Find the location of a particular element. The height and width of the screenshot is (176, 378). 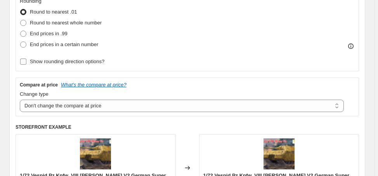

button: What's the compare at price? is located at coordinates (93, 85).